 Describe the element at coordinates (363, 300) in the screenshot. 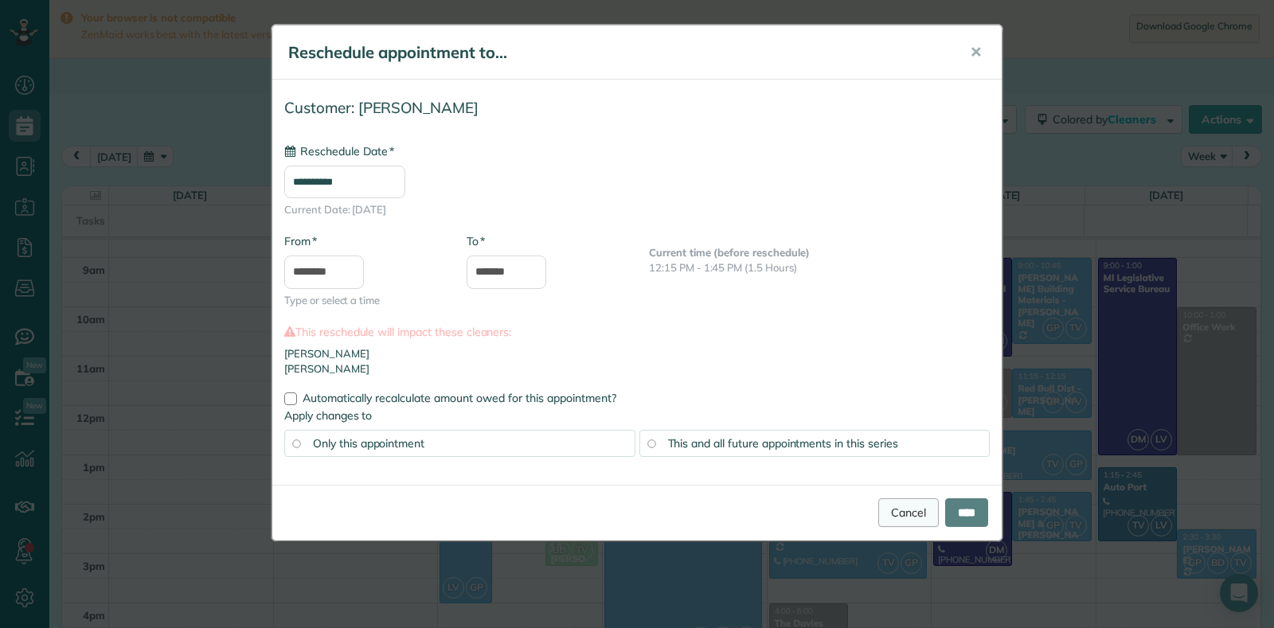

I see `span: Type or select a time` at that location.